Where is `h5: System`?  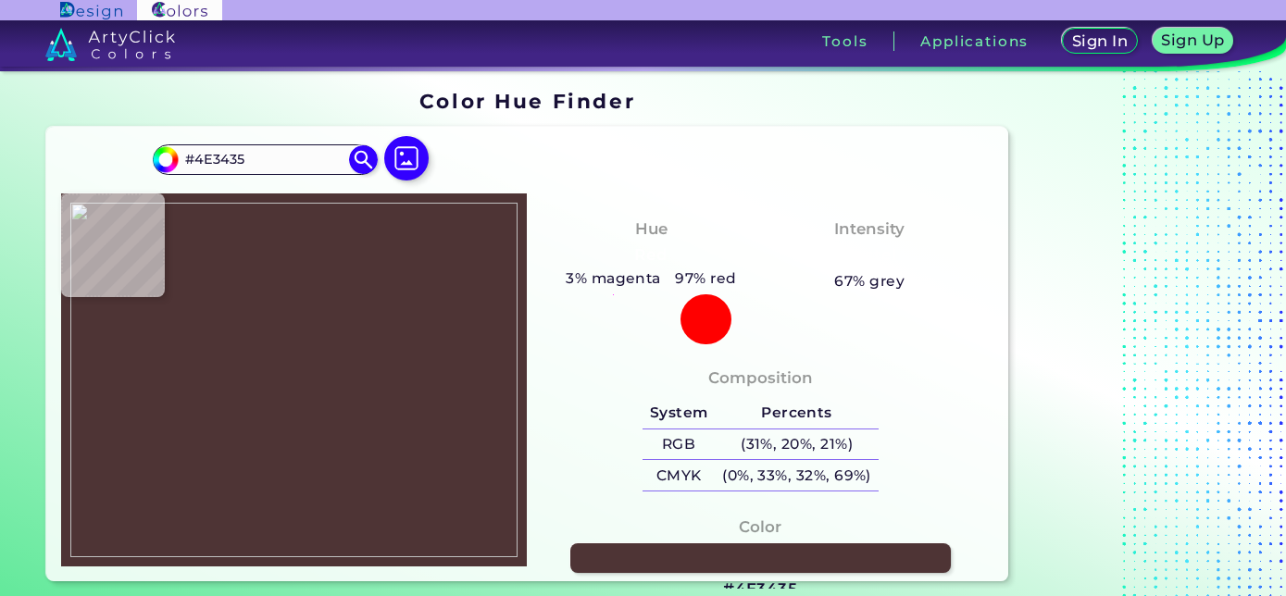 h5: System is located at coordinates (679, 413).